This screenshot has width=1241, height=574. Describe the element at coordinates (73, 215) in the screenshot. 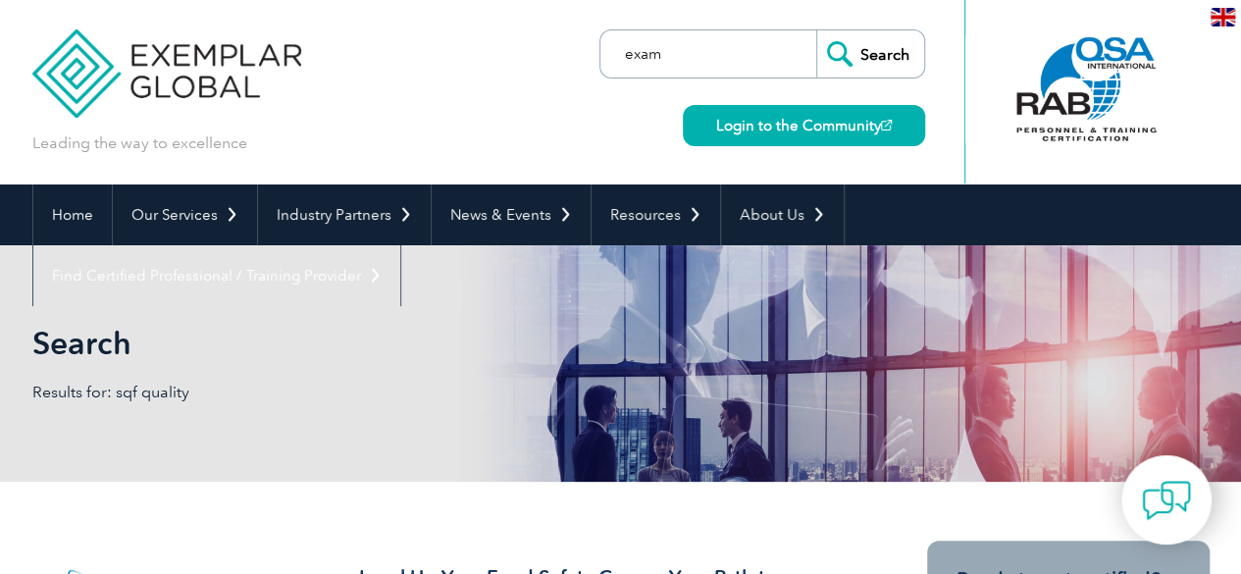

I see `a: Home` at that location.